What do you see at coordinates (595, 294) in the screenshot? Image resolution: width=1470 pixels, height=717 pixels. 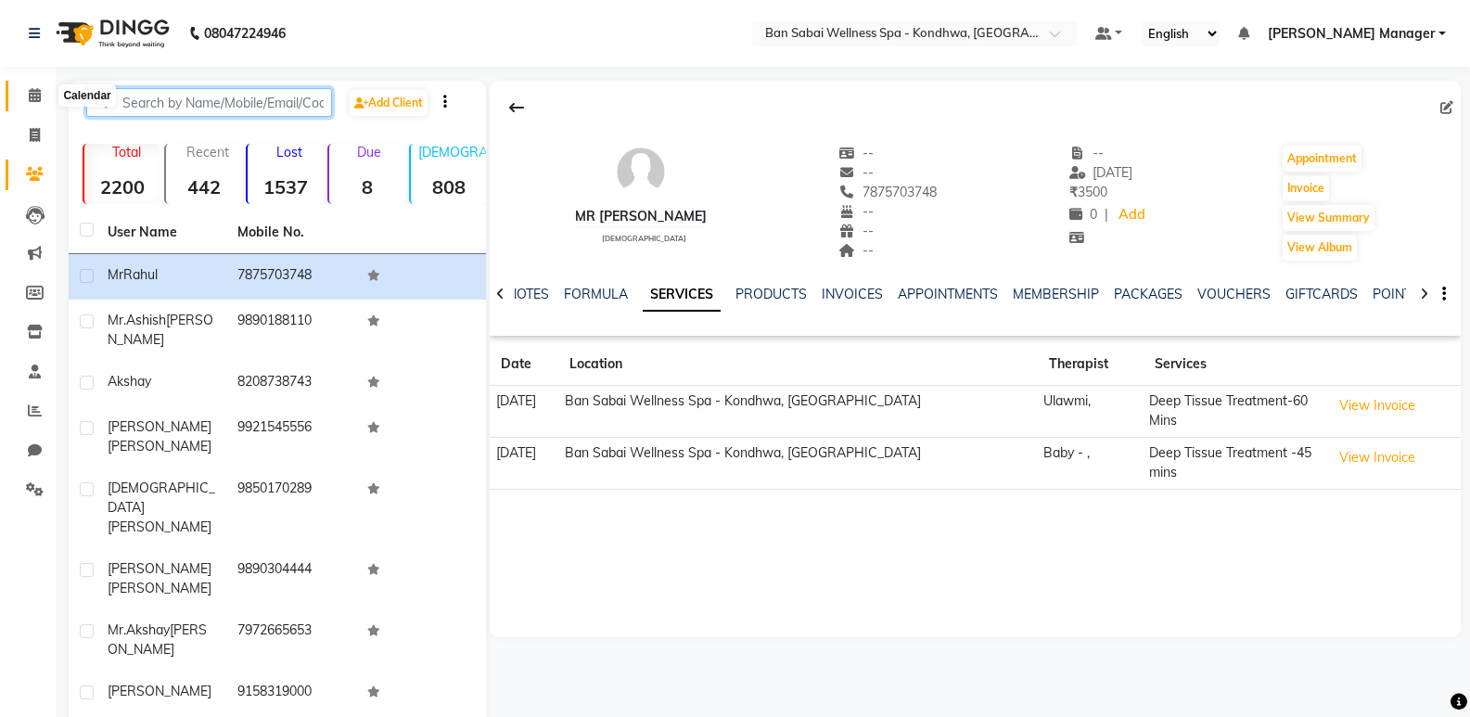 I see `a: FORMULA` at bounding box center [595, 294].